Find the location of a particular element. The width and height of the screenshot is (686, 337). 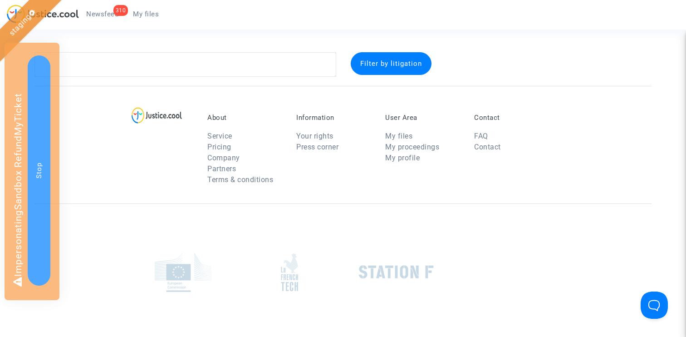

img: french_tech.png is located at coordinates (289, 272).